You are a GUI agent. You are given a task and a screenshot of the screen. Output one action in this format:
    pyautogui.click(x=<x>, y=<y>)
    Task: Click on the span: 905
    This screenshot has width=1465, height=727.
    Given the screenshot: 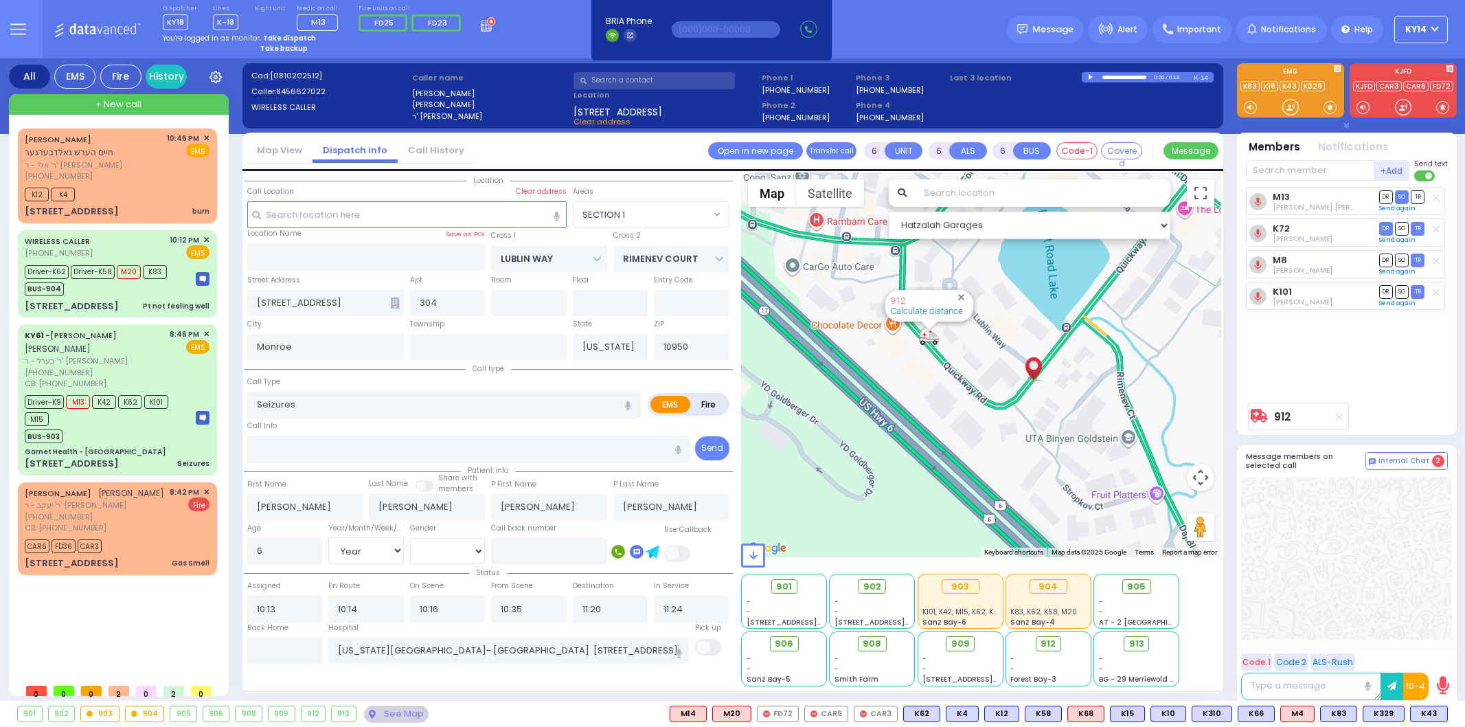 What is the action you would take?
    pyautogui.click(x=1136, y=587)
    